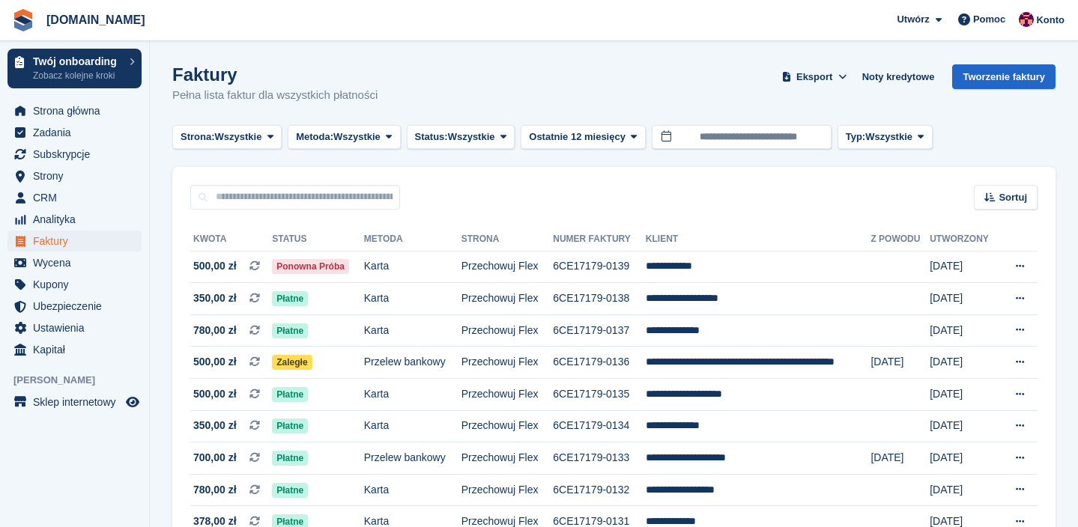 Image resolution: width=1078 pixels, height=527 pixels. Describe the element at coordinates (231, 240) in the screenshot. I see `th: Kwota` at that location.